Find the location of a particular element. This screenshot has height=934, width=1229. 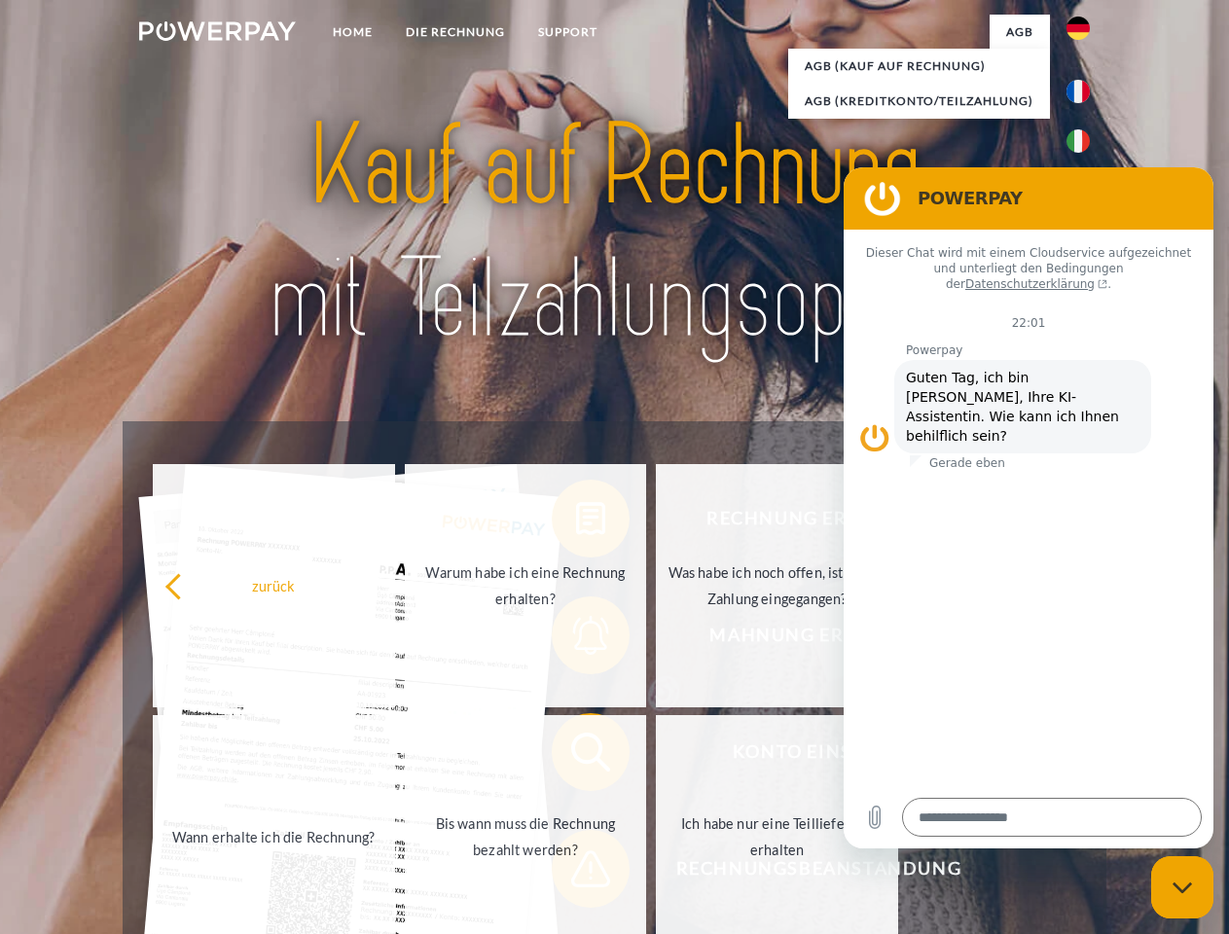

div: Ich habe nur eine Teillieferung erhalten is located at coordinates (777, 837).